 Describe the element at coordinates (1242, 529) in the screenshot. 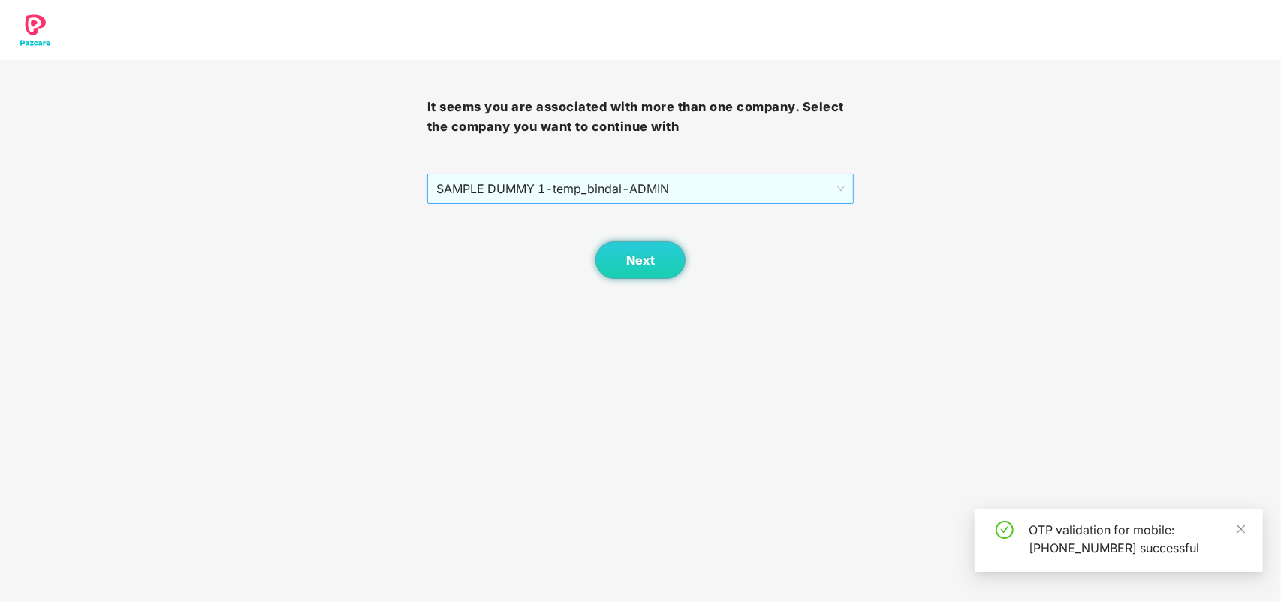

I see `span: close` at that location.